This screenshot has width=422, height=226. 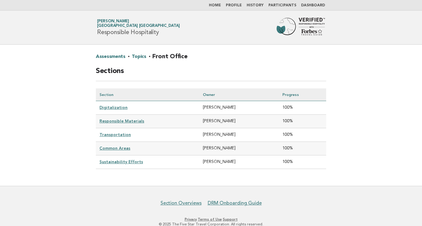 I want to click on a: Home, so click(x=215, y=5).